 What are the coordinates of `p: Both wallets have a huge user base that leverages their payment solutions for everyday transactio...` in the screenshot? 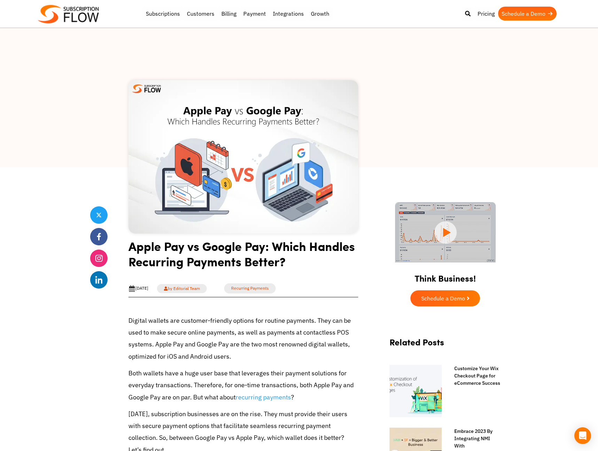 It's located at (243, 385).